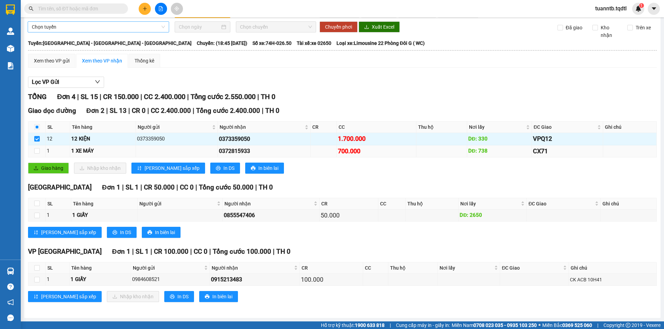  What do you see at coordinates (376, 127) in the screenshot?
I see `th: CC` at bounding box center [376, 127].